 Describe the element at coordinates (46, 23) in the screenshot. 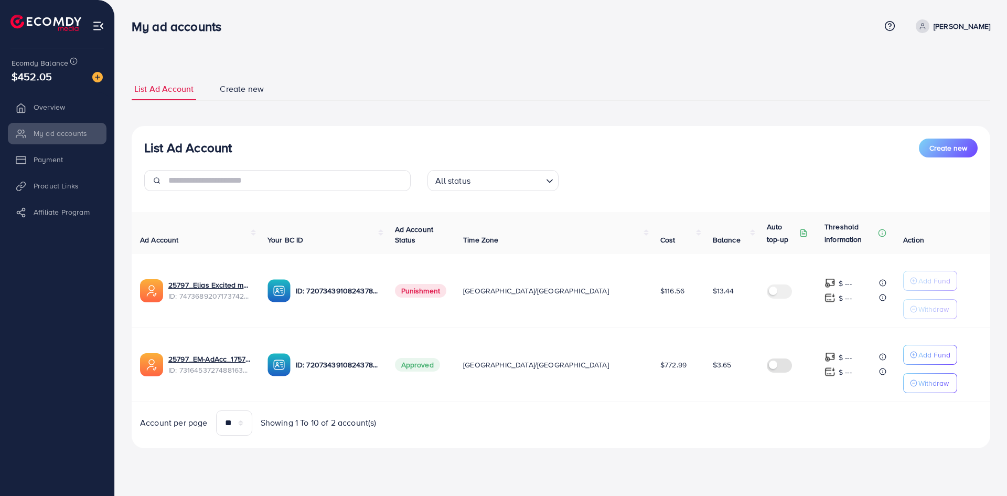

I see `img: logo` at that location.